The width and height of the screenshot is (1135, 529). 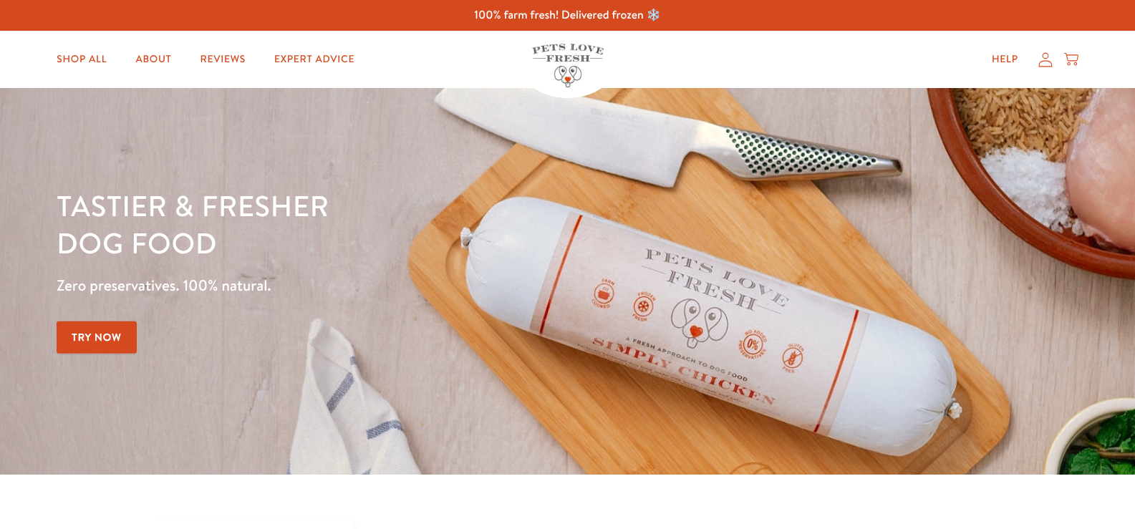 I want to click on h1: Tastier & fresher dog food, so click(x=397, y=224).